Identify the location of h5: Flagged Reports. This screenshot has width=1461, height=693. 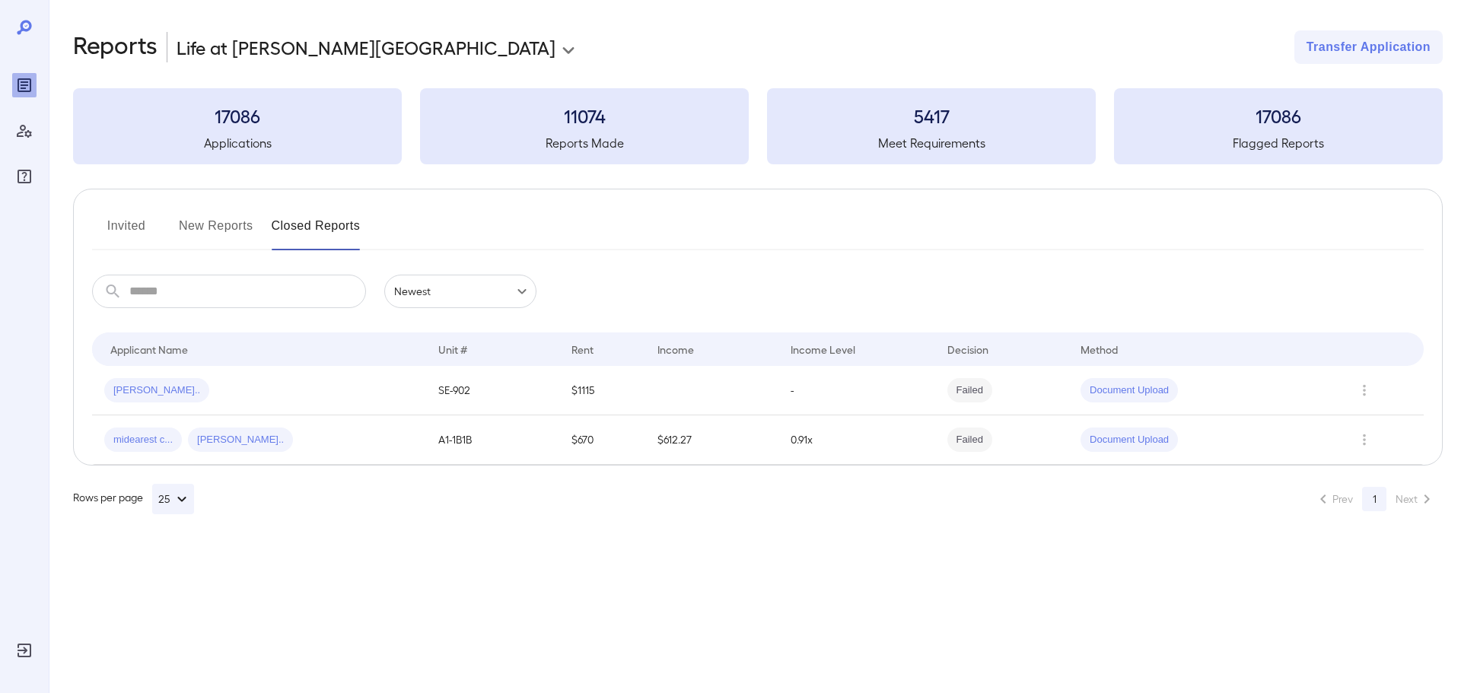
(1278, 143).